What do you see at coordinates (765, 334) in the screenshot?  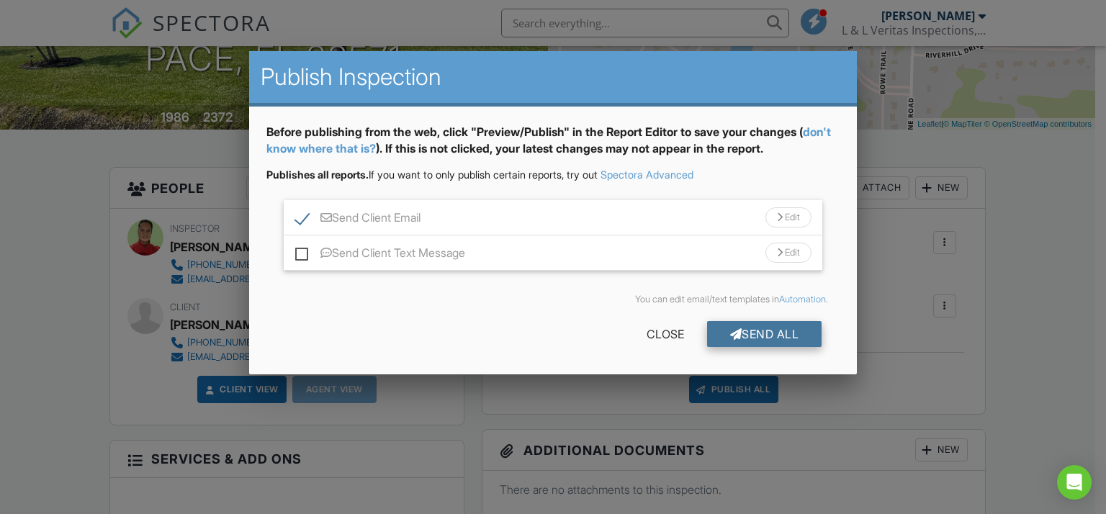 I see `div: Send All` at bounding box center [765, 334].